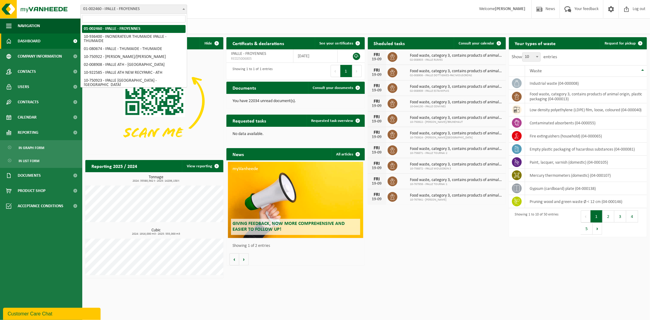 The image size is (650, 320). I want to click on button: 5, so click(587, 229).